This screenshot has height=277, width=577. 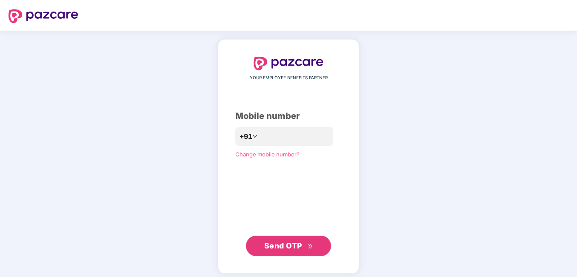 What do you see at coordinates (267, 154) in the screenshot?
I see `a: Change mobile number?` at bounding box center [267, 154].